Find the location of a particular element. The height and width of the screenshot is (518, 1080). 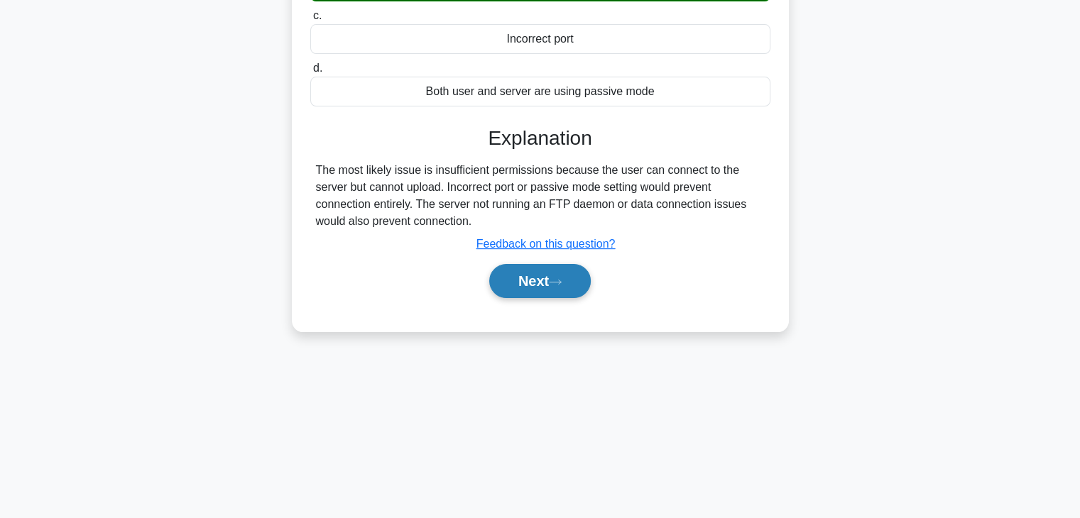

u: Feedback on this question? is located at coordinates (546, 244).